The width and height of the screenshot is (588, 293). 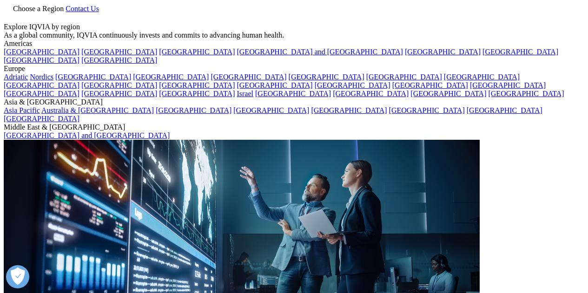 What do you see at coordinates (82, 8) in the screenshot?
I see `a: Contact Us` at bounding box center [82, 8].